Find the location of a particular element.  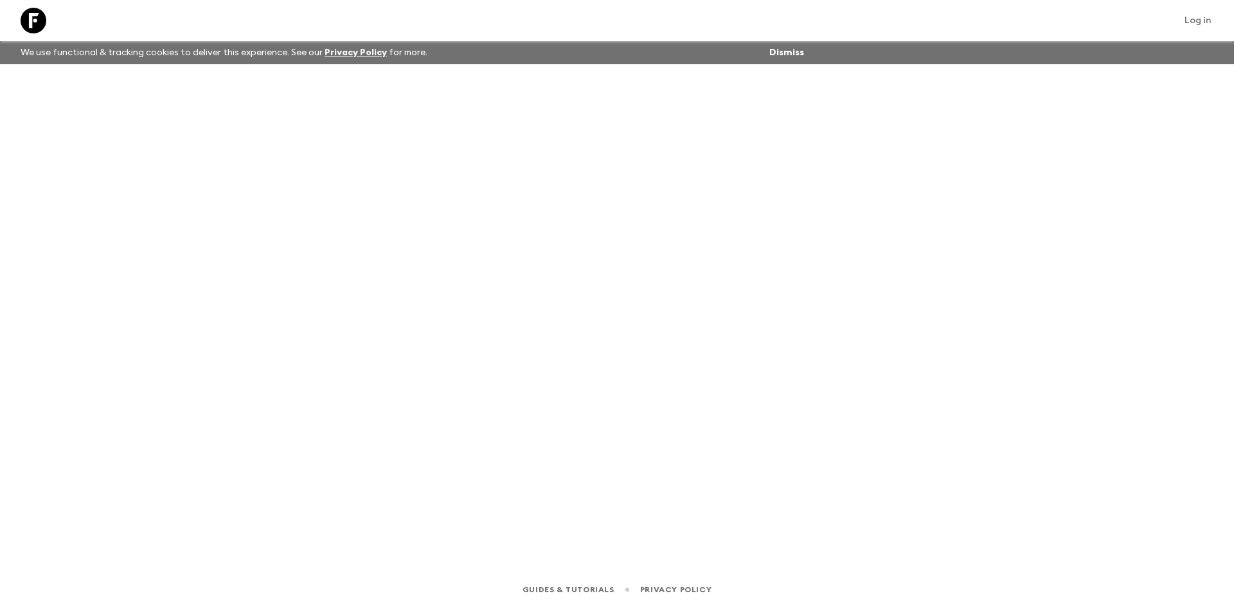

a: Log in is located at coordinates (1198, 21).